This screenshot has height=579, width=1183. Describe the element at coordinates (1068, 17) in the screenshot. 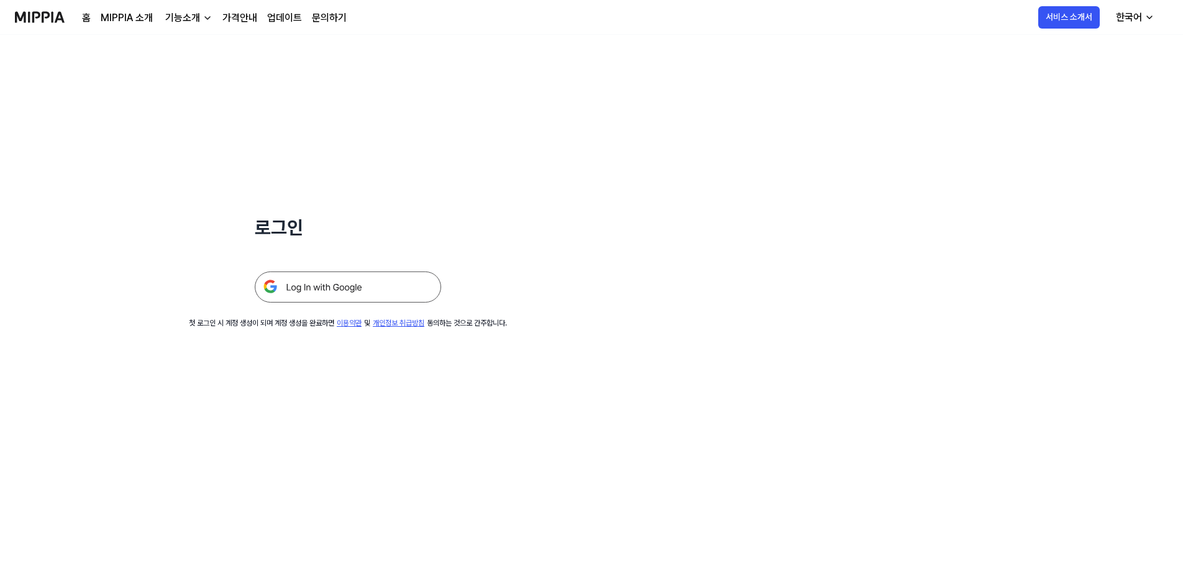

I see `button: 서비스 소개서` at that location.